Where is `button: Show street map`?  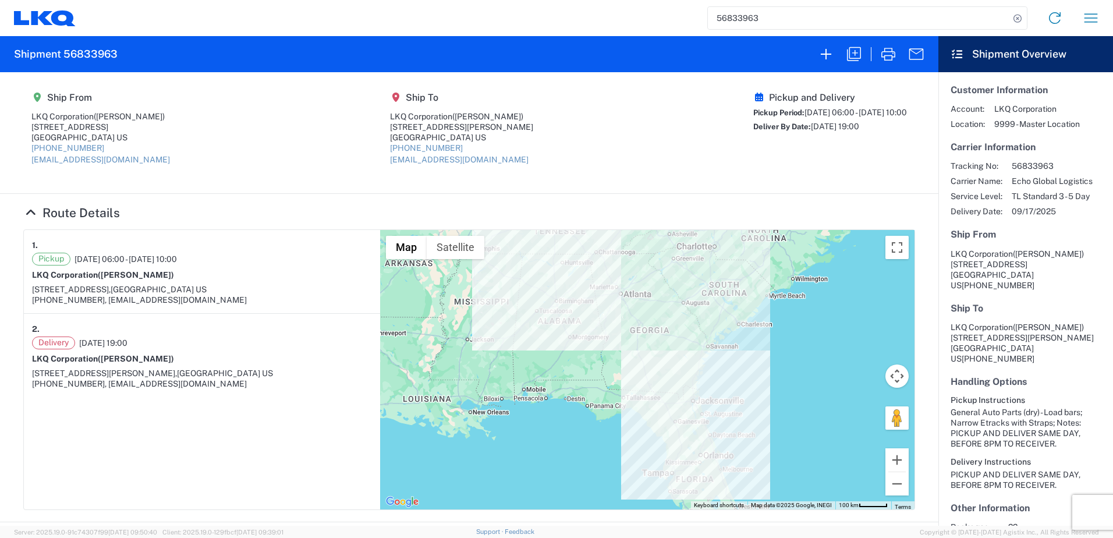 button: Show street map is located at coordinates (406, 247).